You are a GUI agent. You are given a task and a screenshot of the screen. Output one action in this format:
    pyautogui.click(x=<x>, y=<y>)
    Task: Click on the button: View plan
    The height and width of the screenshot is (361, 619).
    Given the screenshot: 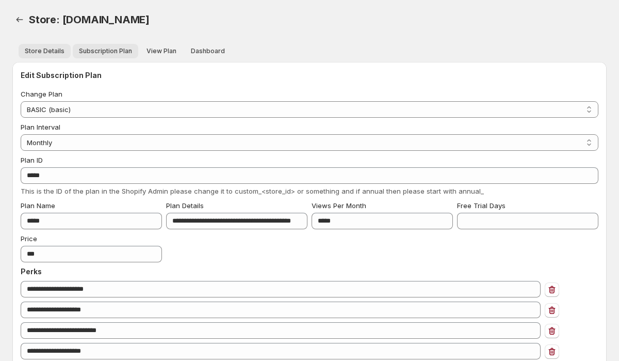 What is the action you would take?
    pyautogui.click(x=162, y=51)
    